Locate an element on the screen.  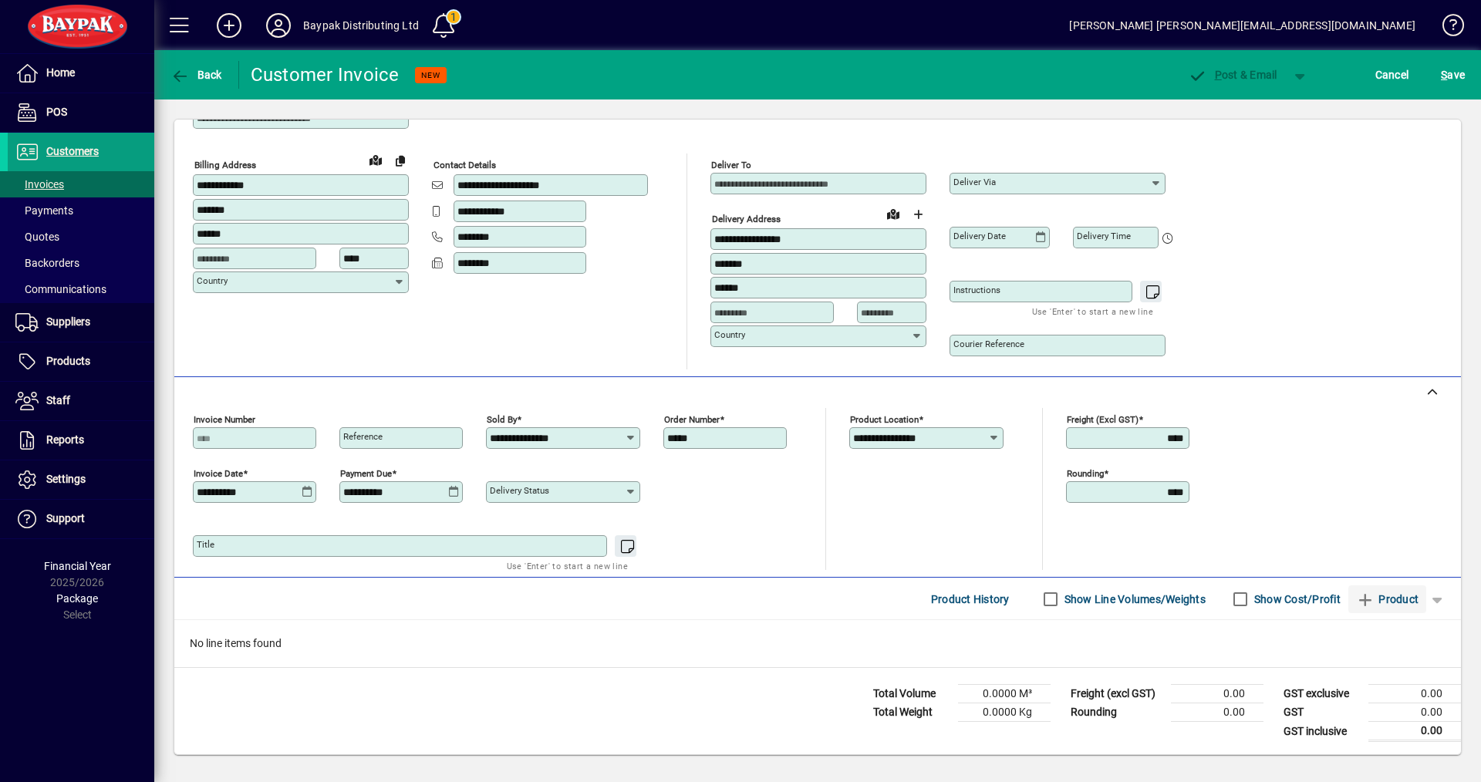
mat-label: Instructions is located at coordinates (977, 290).